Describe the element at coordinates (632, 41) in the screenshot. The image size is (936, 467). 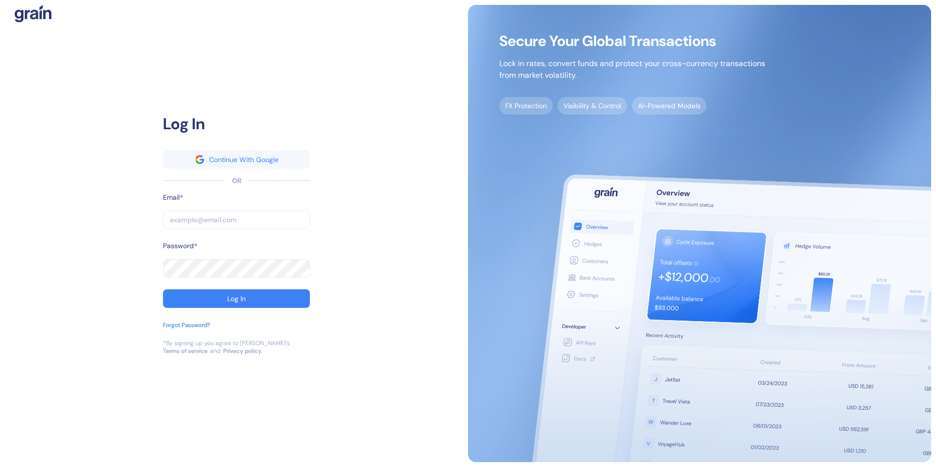
I see `span: Secure Your Global Transactions` at that location.